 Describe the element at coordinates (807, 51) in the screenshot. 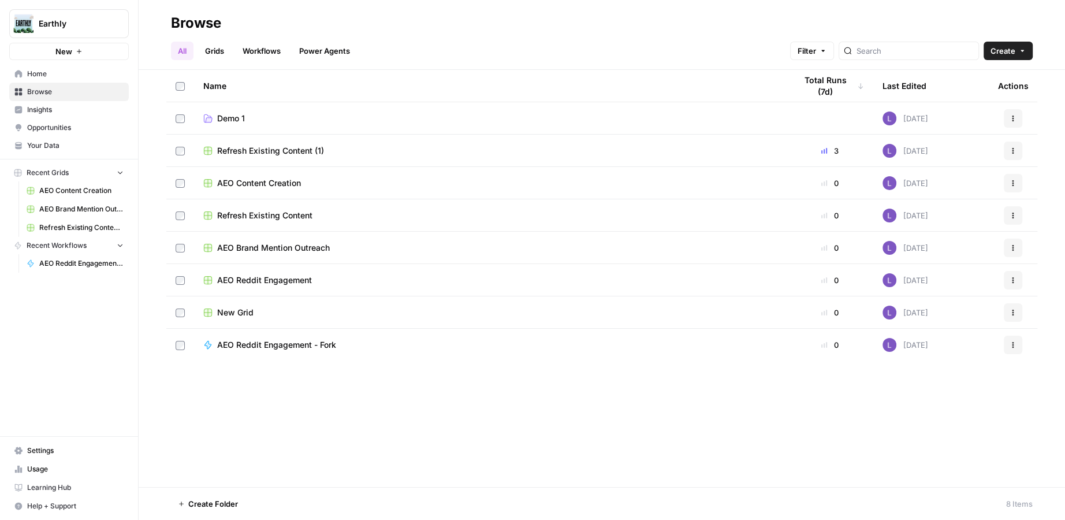

I see `span: Filter` at that location.